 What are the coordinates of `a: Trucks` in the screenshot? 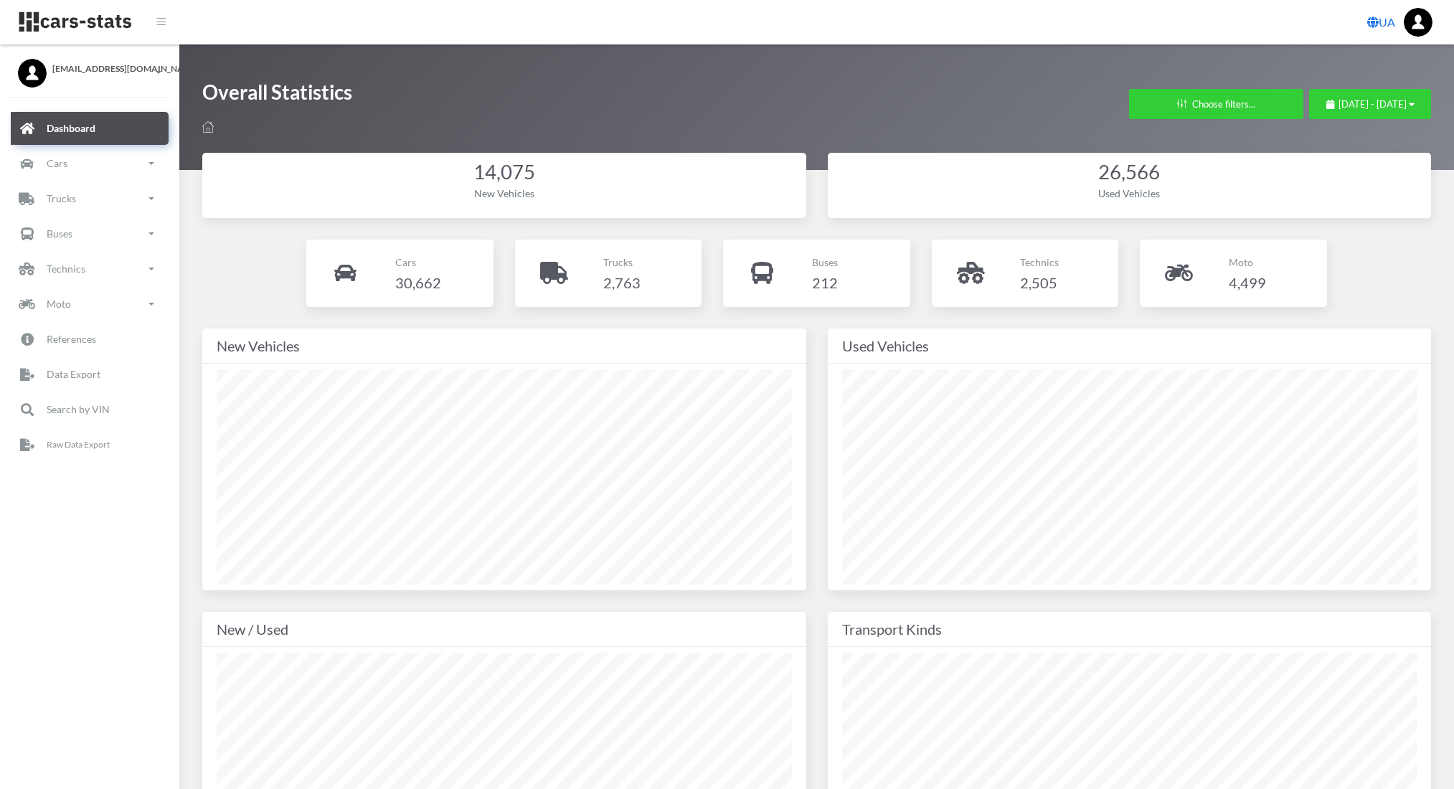 It's located at (90, 199).